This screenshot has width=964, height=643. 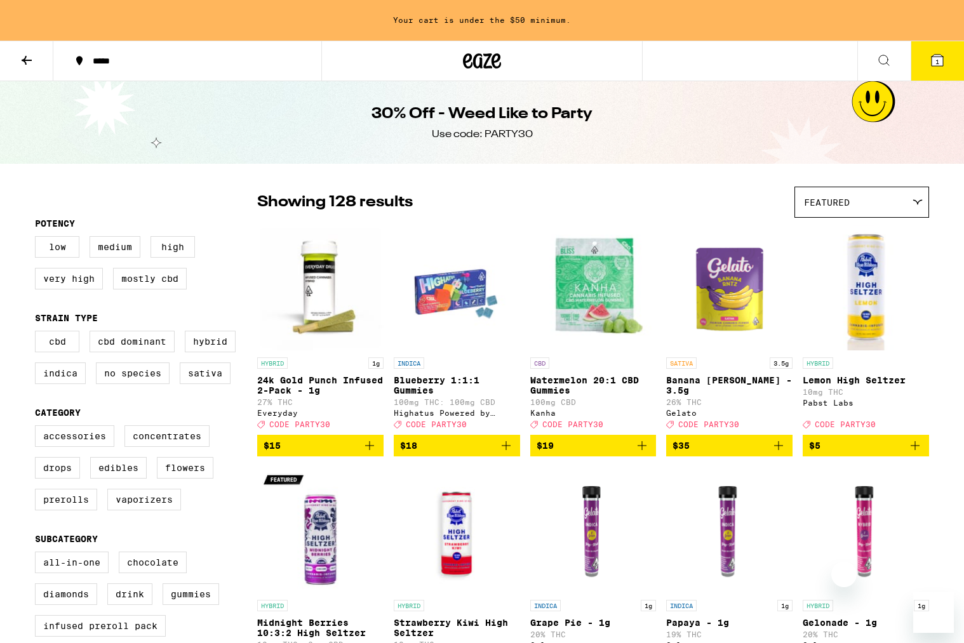 What do you see at coordinates (150, 279) in the screenshot?
I see `label: Mostly CBD` at bounding box center [150, 279].